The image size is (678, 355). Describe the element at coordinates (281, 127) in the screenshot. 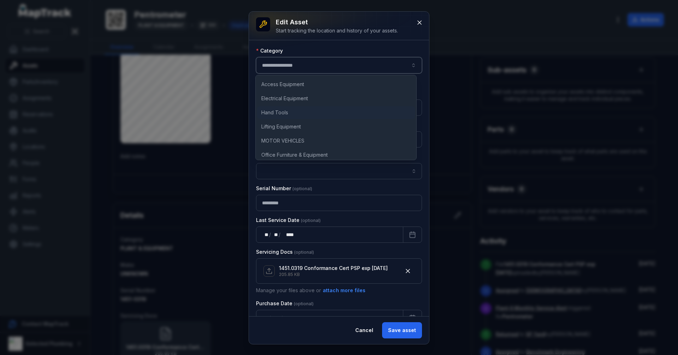

I see `span: Lifting Equipment` at that location.